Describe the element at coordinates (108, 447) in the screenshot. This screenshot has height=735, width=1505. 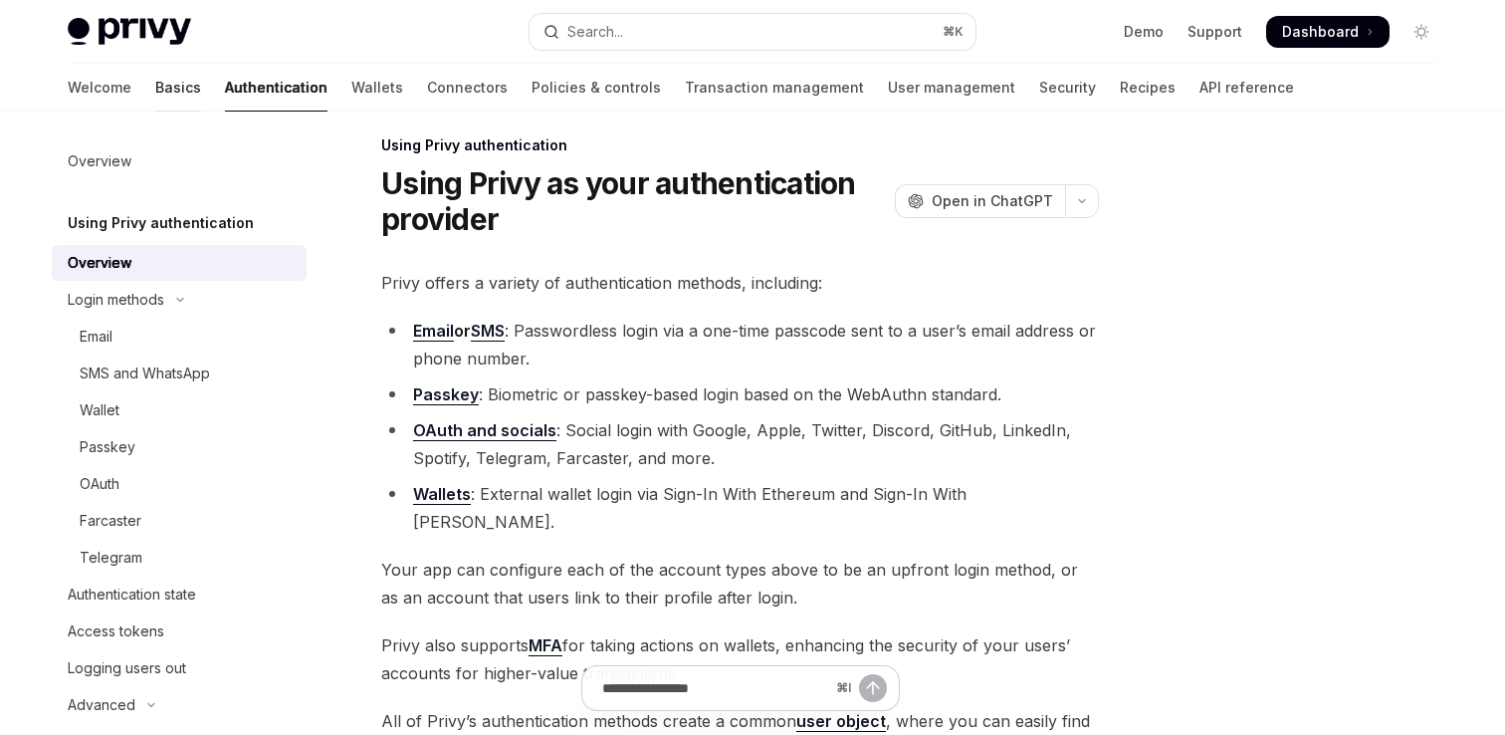
I see `div: Passkey` at that location.